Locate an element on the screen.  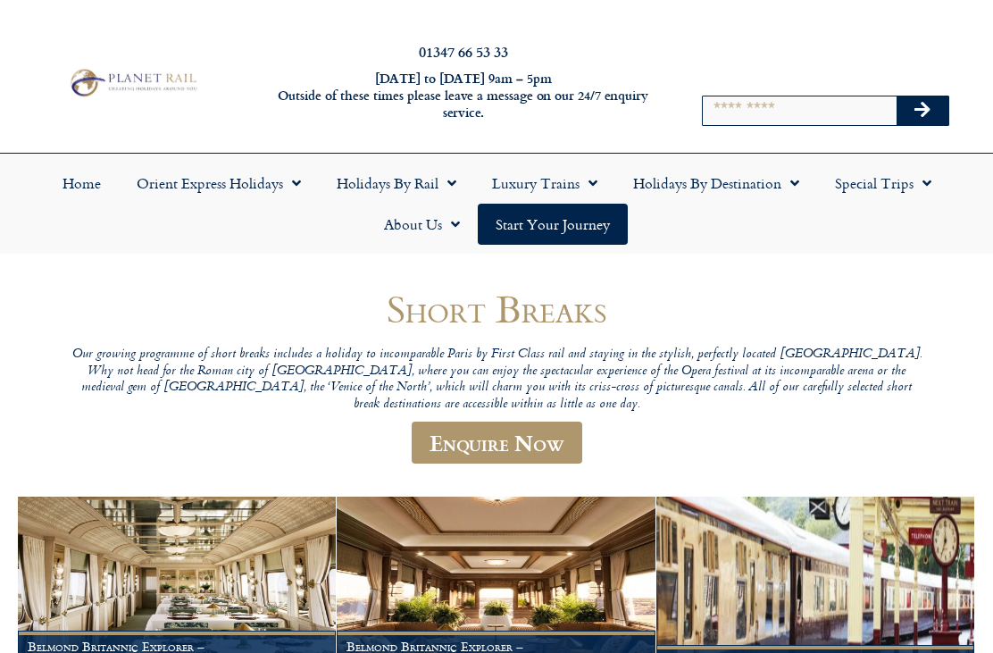
a: Special Trips is located at coordinates (884, 183).